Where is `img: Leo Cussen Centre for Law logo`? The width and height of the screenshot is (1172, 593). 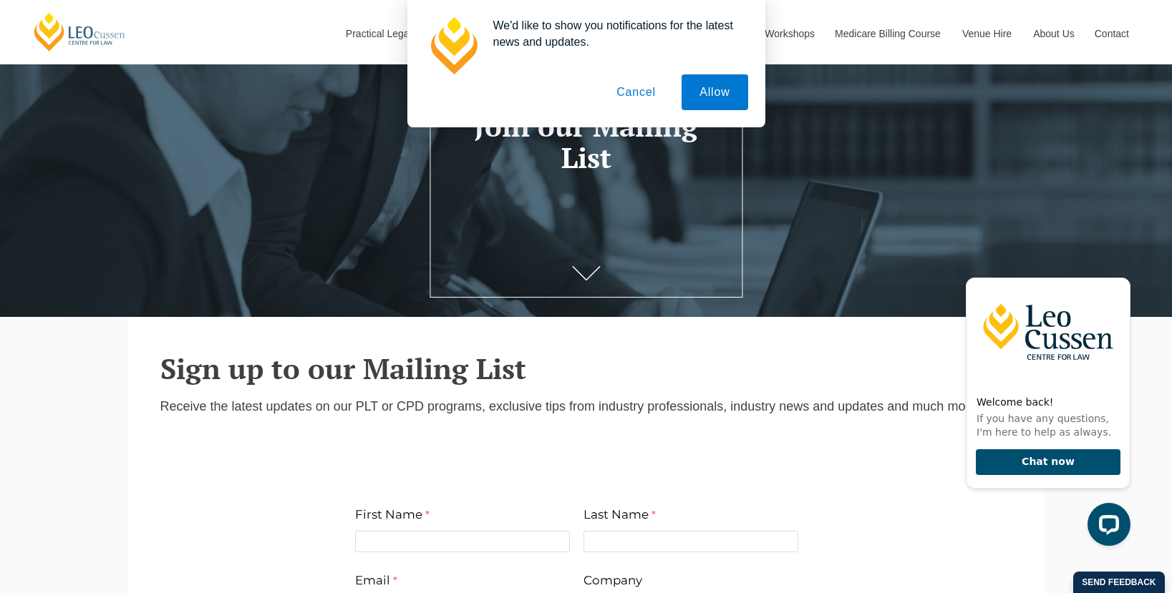 img: Leo Cussen Centre for Law logo is located at coordinates (94, 80).